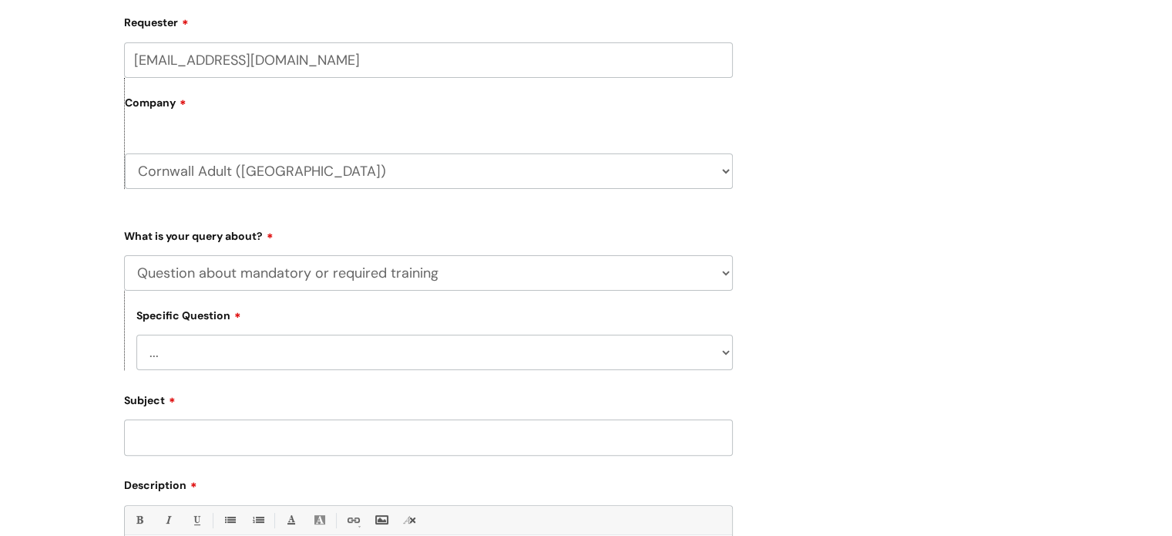 The image size is (1172, 536). I want to click on label: What is your query about?, so click(429, 234).